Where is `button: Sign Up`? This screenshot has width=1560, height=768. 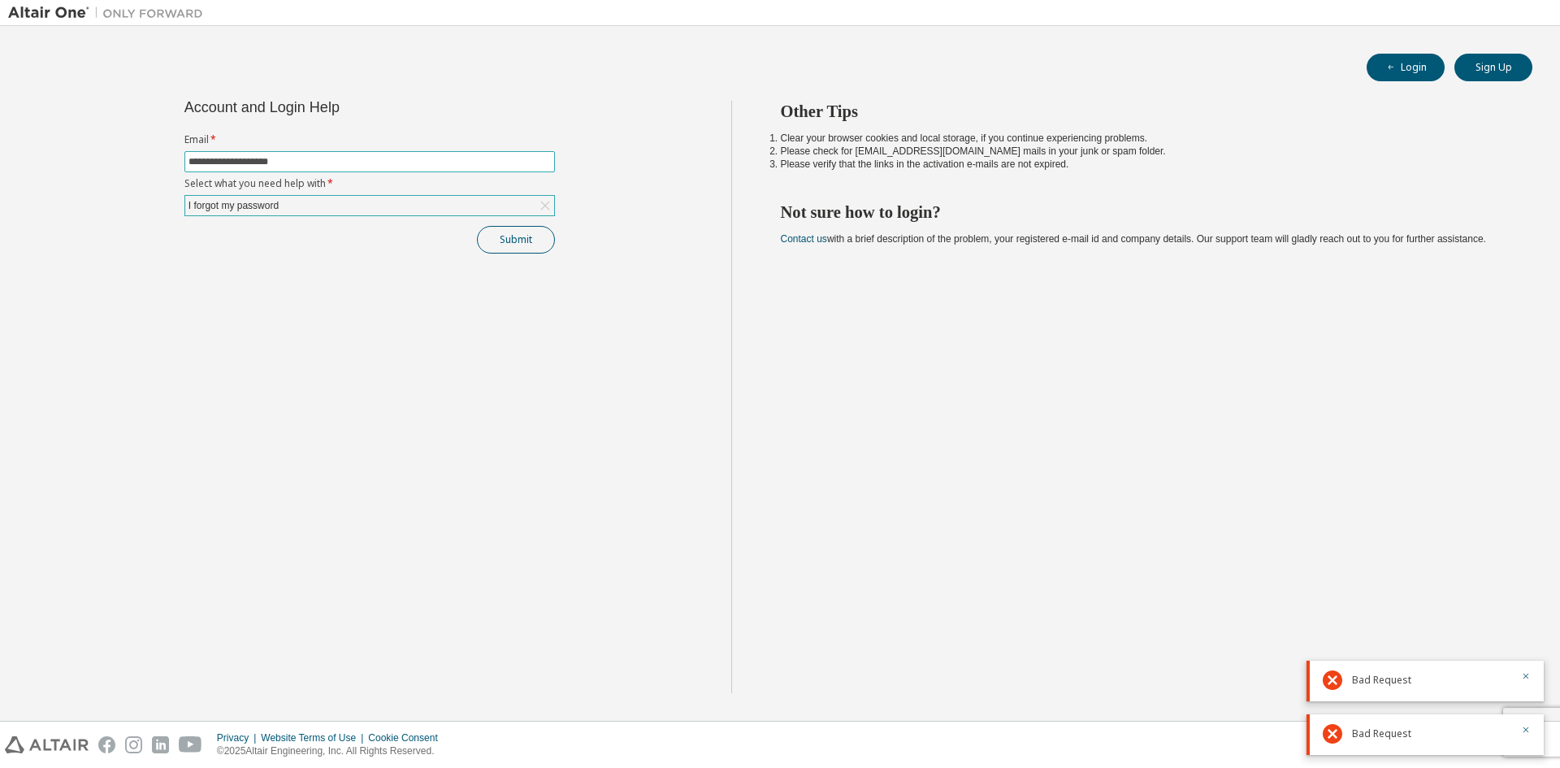 button: Sign Up is located at coordinates (1493, 67).